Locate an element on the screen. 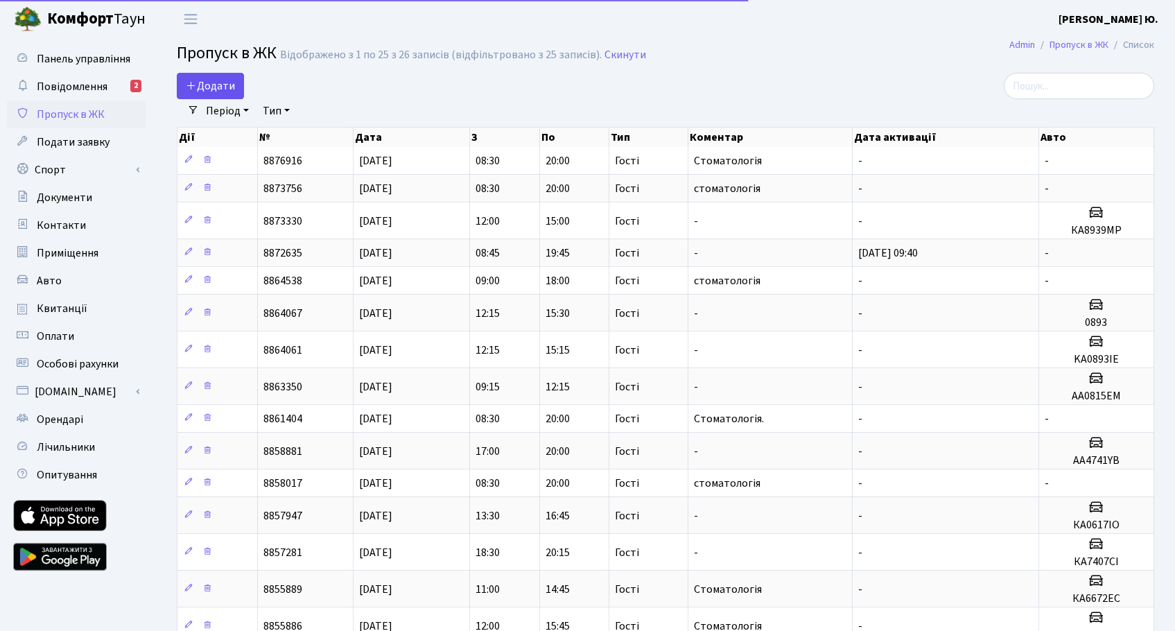 This screenshot has height=631, width=1175. h5: КА0617ІО is located at coordinates (1096, 525).